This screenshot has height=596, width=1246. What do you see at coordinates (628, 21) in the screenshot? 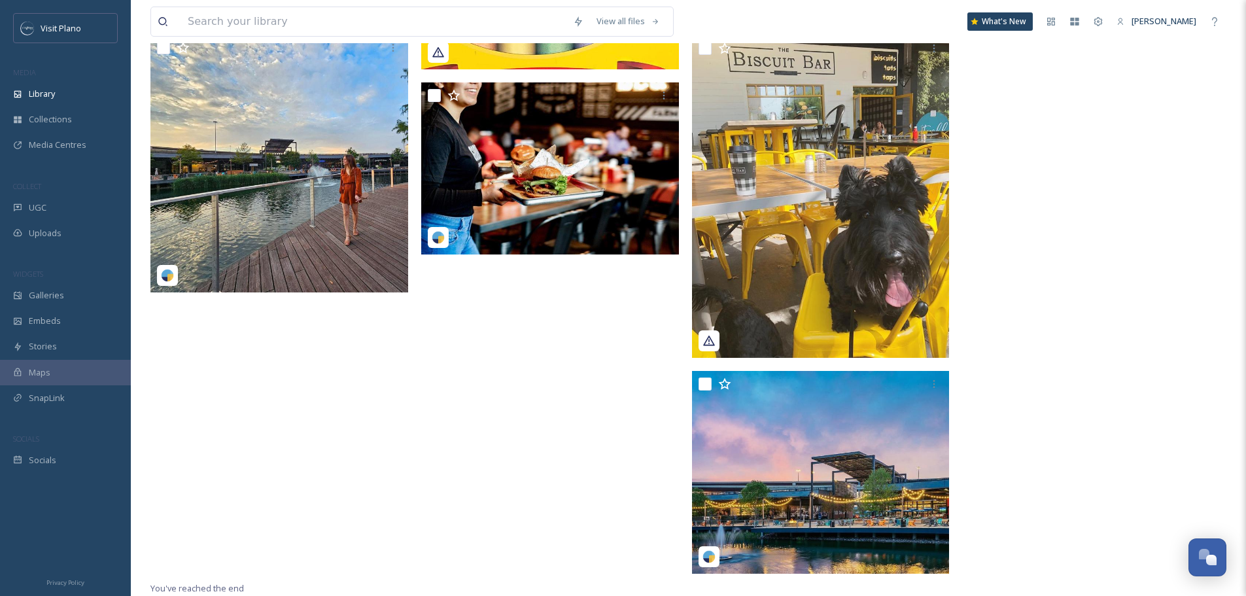
I see `div: View all files` at bounding box center [628, 21].